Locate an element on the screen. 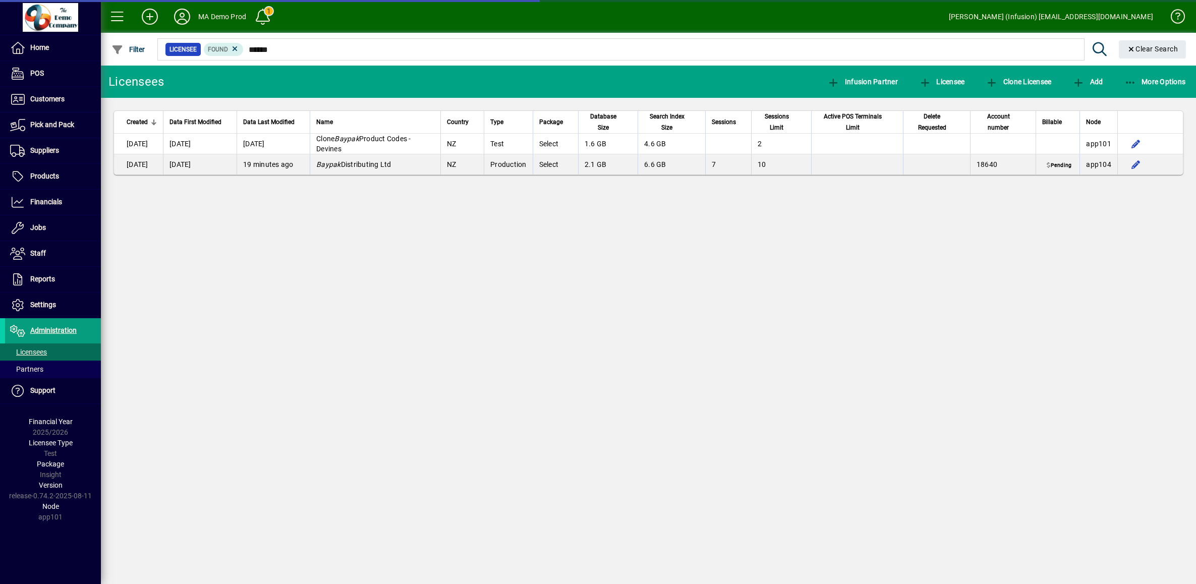 The height and width of the screenshot is (584, 1196). span: Infusion Partner is located at coordinates (862, 82).